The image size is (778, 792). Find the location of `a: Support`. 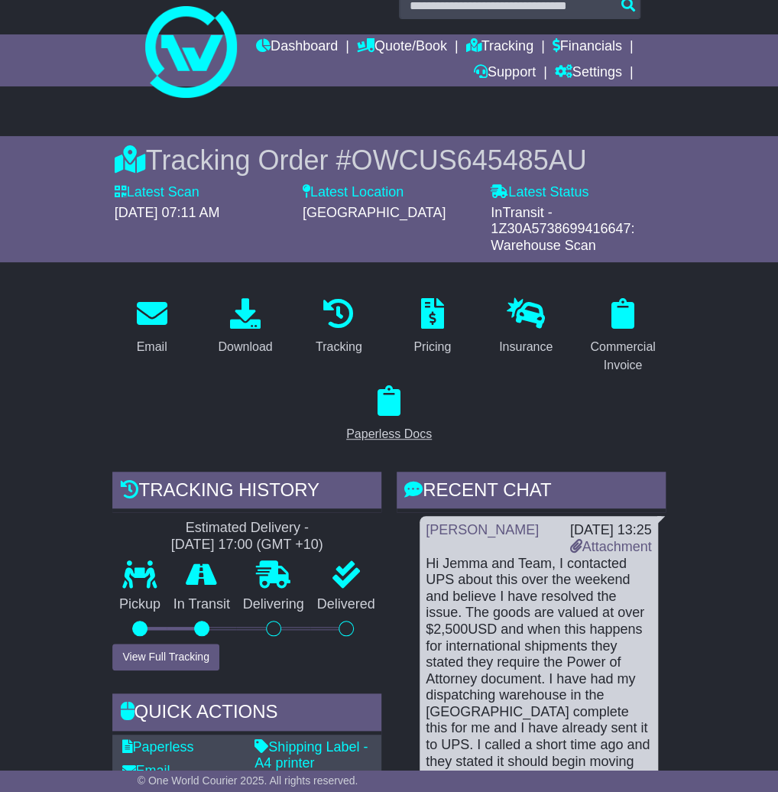

a: Support is located at coordinates (505, 73).